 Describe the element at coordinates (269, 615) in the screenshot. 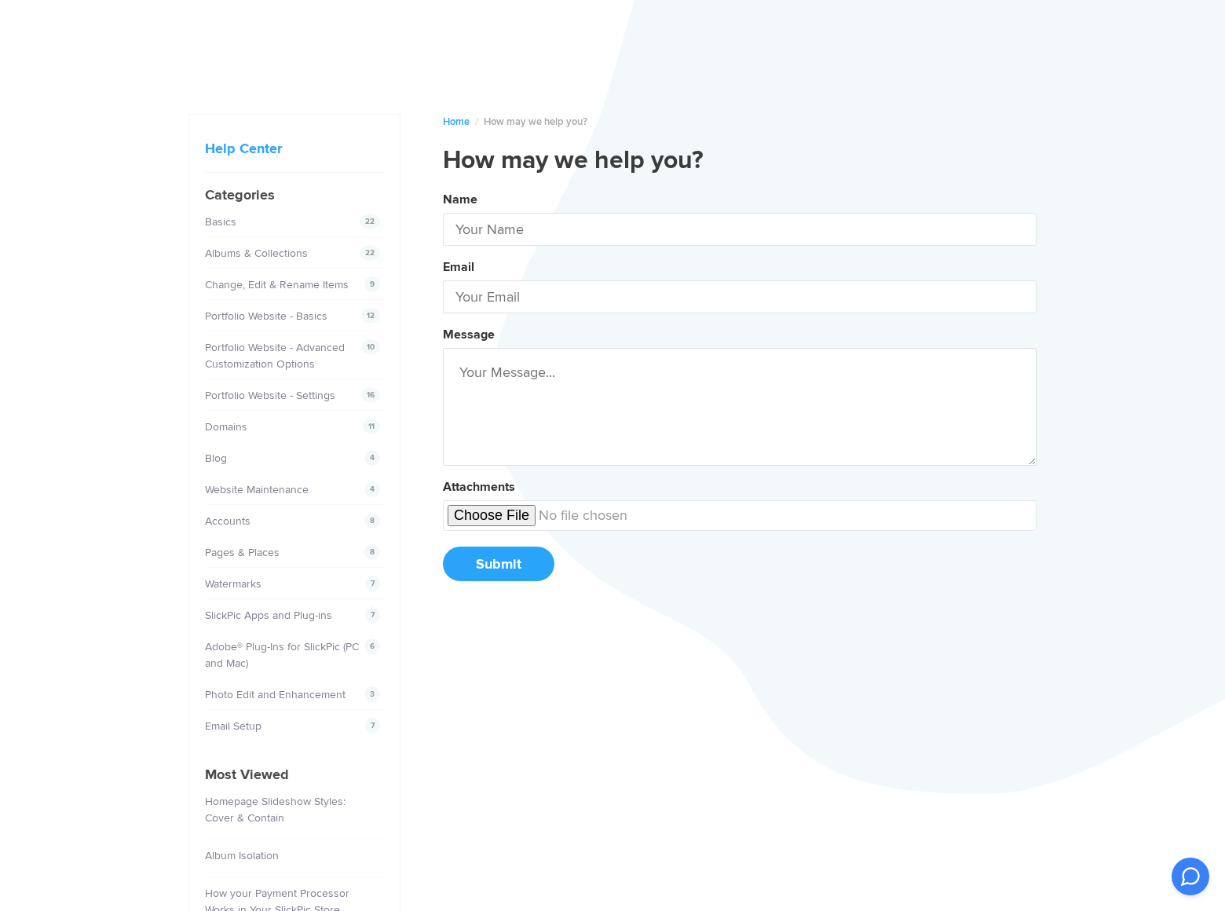

I see `a: SlickPic Apps and Plug-ins` at that location.